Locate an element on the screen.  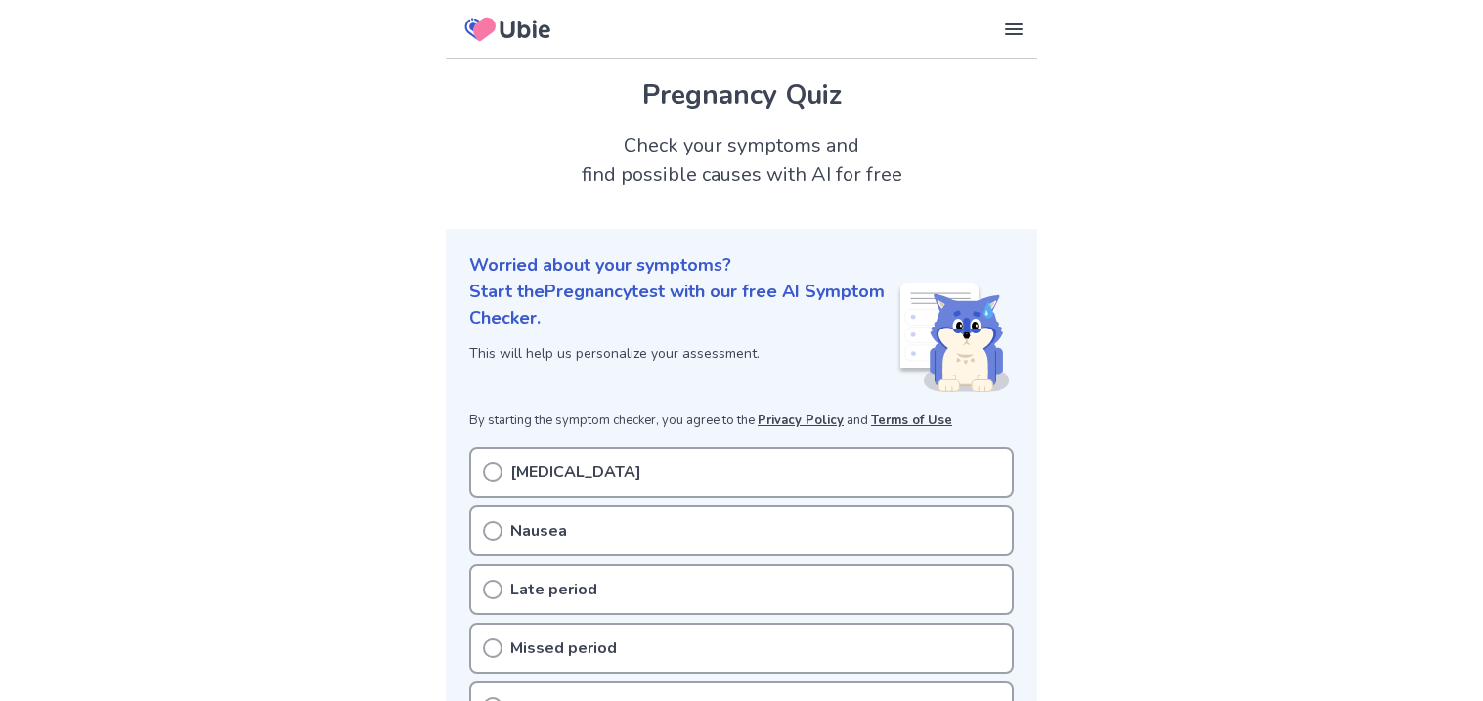
a: Terms of Use is located at coordinates (911, 420).